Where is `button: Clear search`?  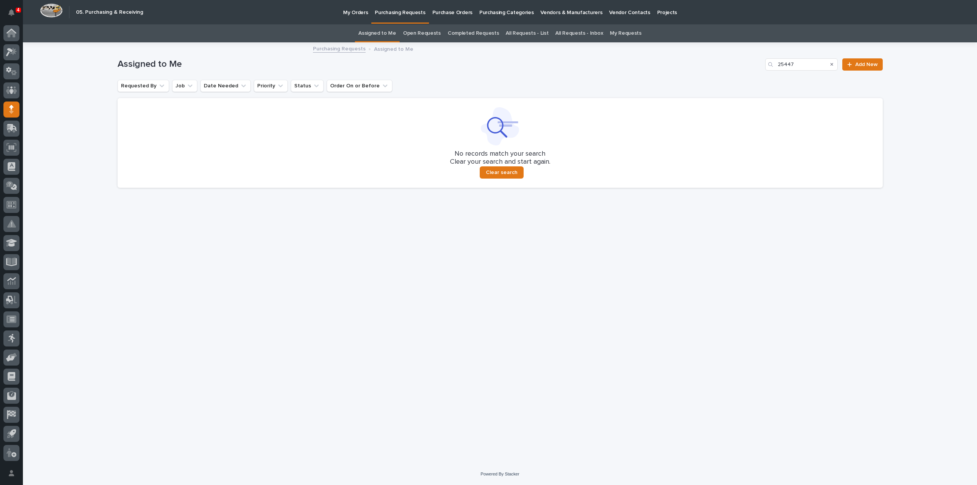 button: Clear search is located at coordinates (501, 172).